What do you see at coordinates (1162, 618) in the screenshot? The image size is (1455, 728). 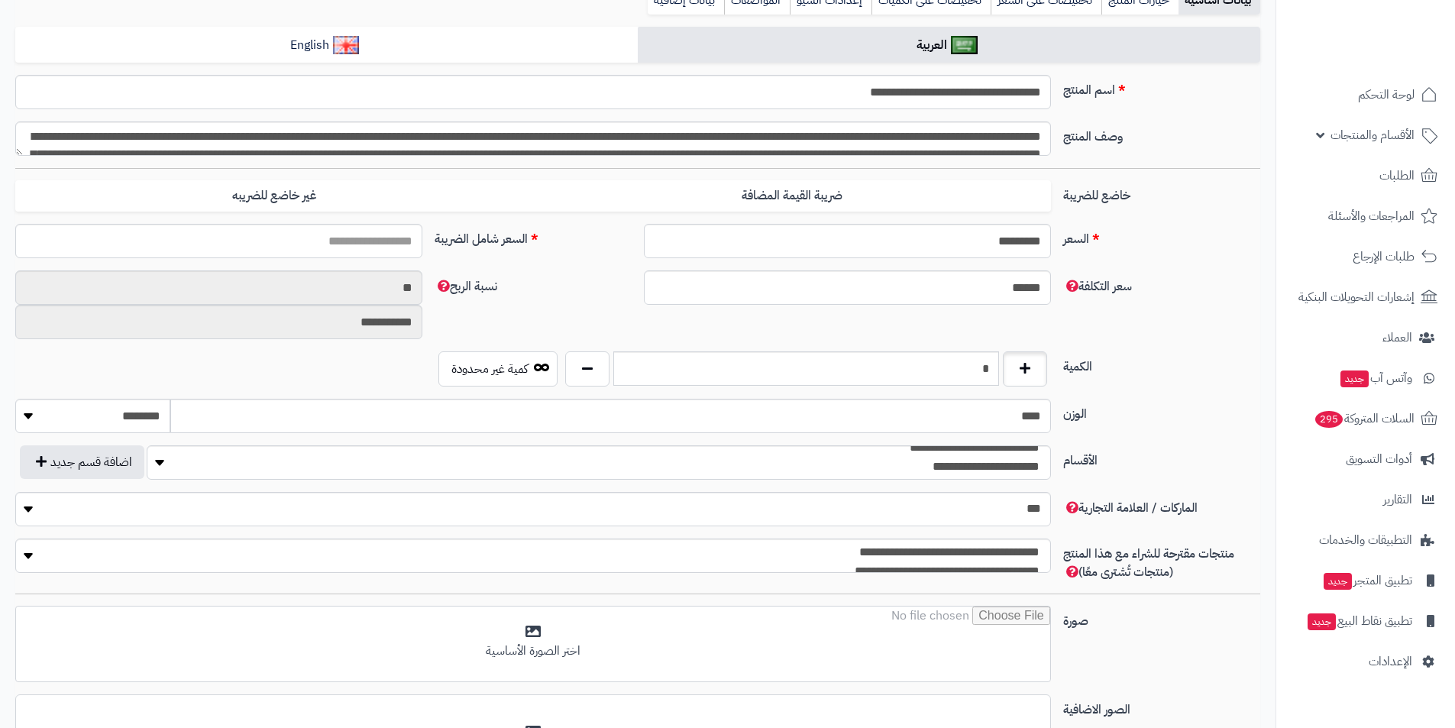 I see `label: صورة` at bounding box center [1162, 618].